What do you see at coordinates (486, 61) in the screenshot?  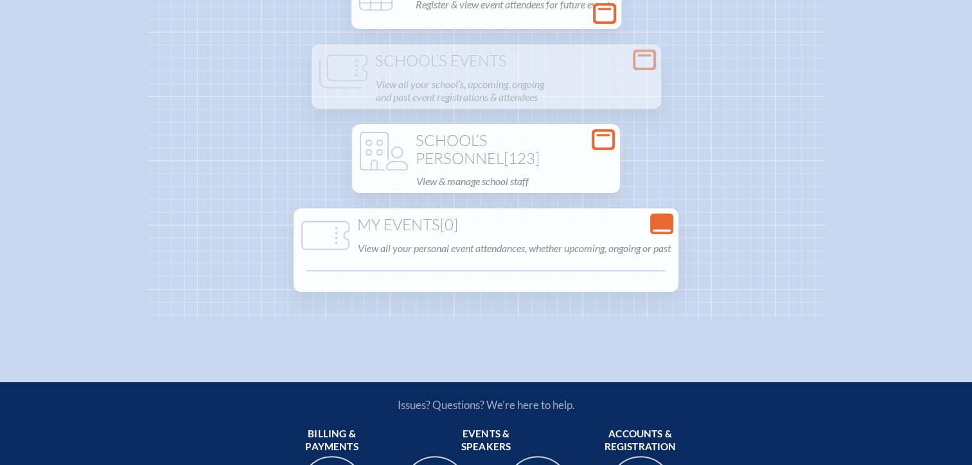 I see `h1: School’s Events` at bounding box center [486, 61].